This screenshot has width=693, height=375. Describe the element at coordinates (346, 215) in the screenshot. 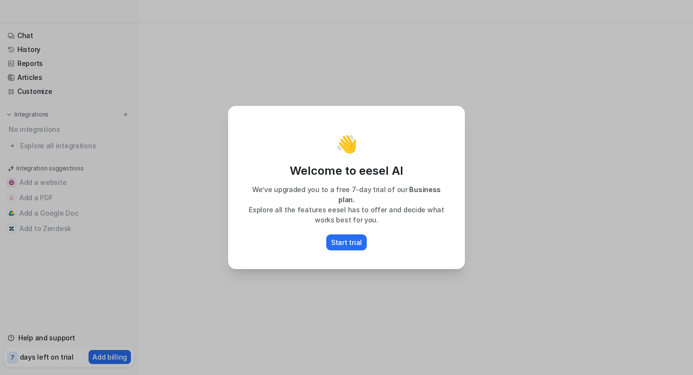

I see `p: Explore all the features eesel has to offer and decide what works best for you.` at that location.